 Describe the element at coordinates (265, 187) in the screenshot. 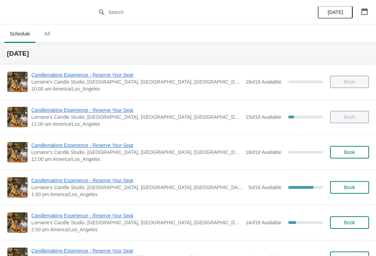

I see `span: 5 of 18 Available` at that location.